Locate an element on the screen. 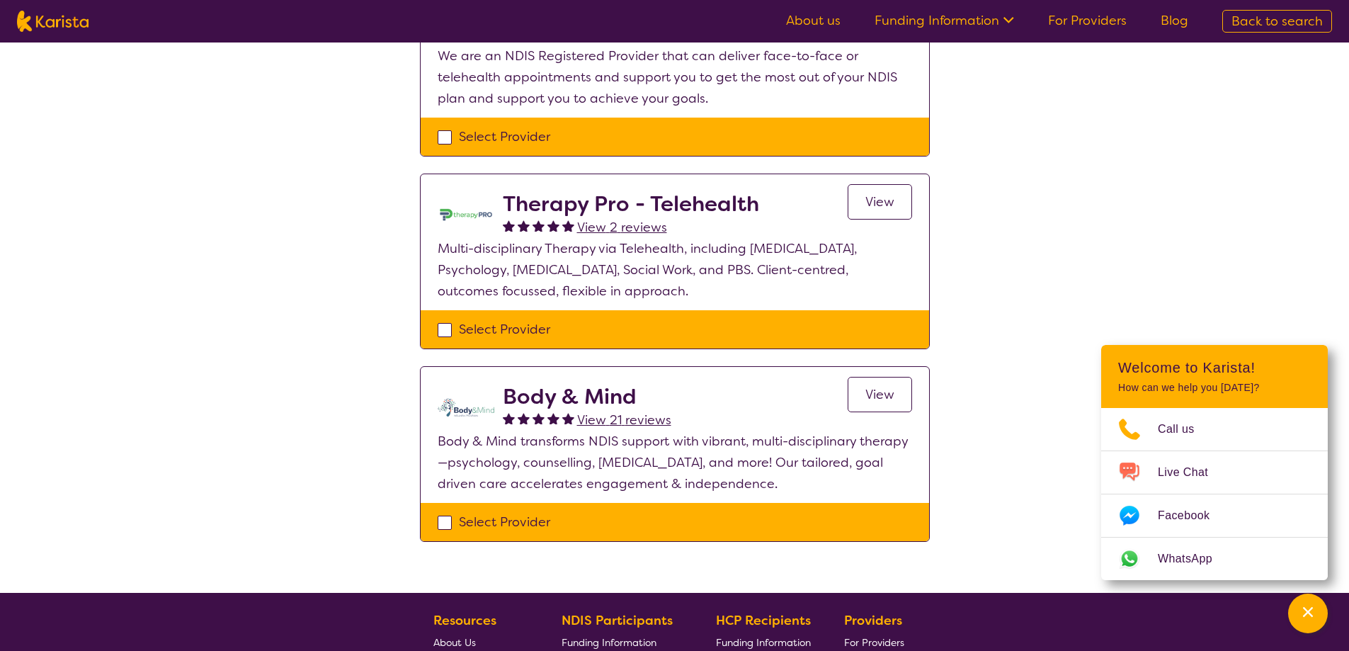  img: lehxprcbtunjcwin5sb4.jpg is located at coordinates (466, 215).